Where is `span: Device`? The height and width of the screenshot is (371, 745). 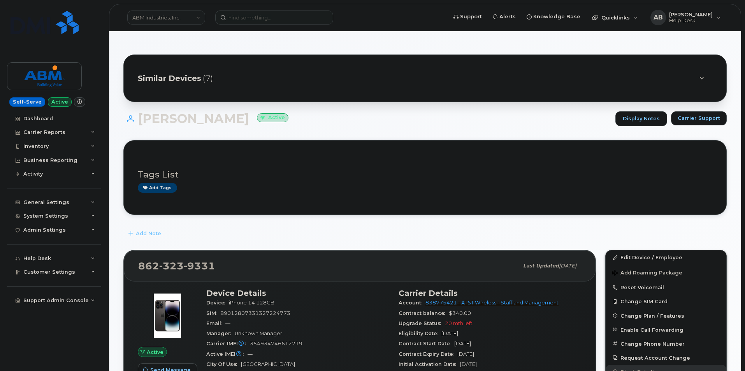
span: Device is located at coordinates (218, 303).